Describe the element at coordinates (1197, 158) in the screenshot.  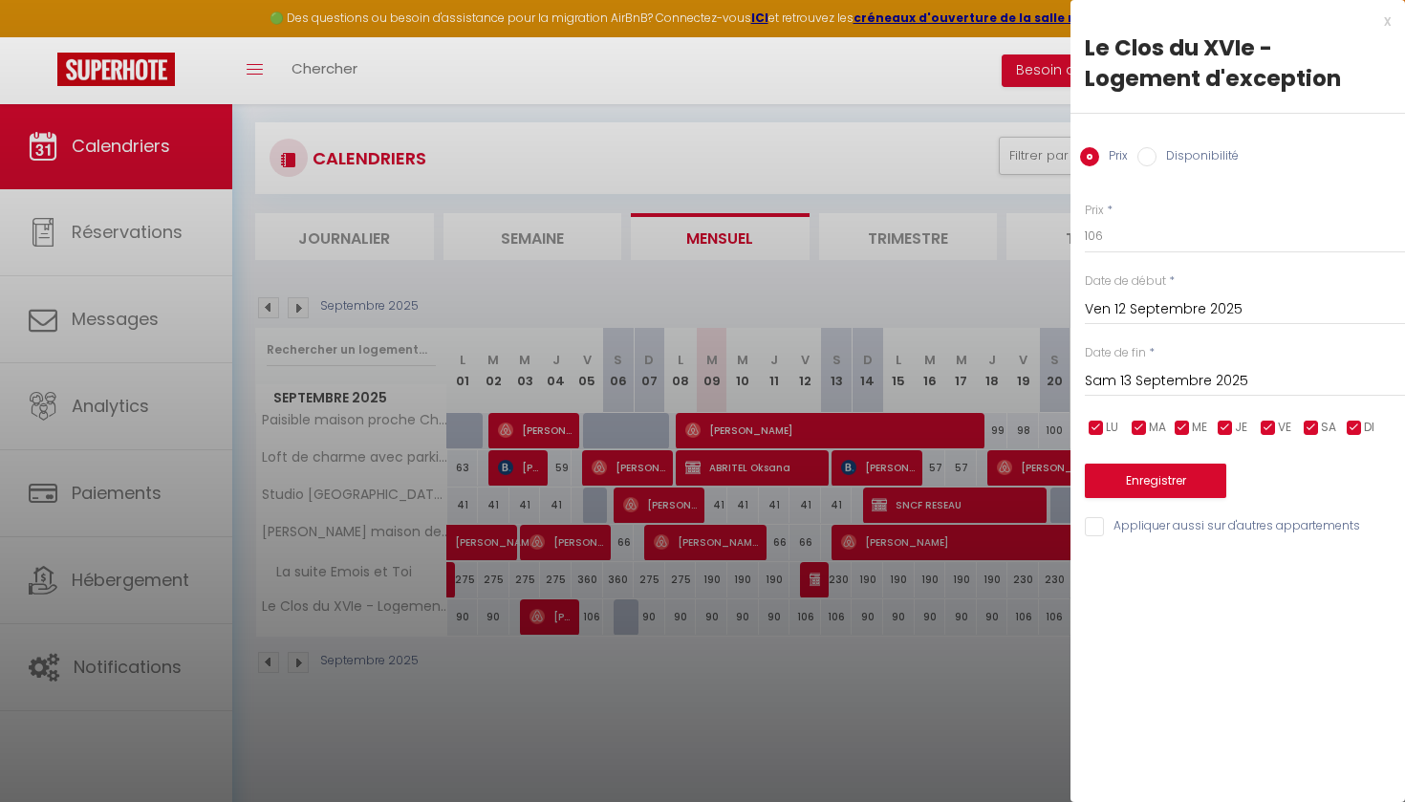
I see `label: Disponibilité` at that location.